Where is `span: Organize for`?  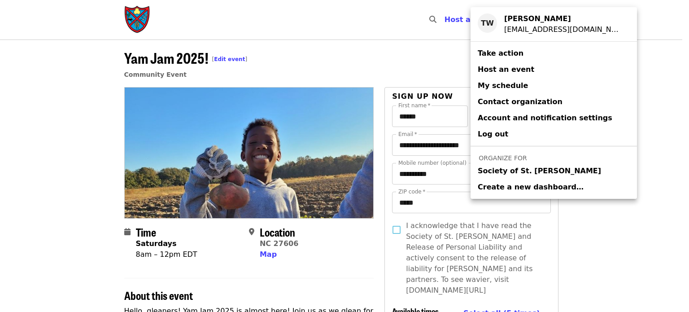
span: Organize for is located at coordinates (502, 158).